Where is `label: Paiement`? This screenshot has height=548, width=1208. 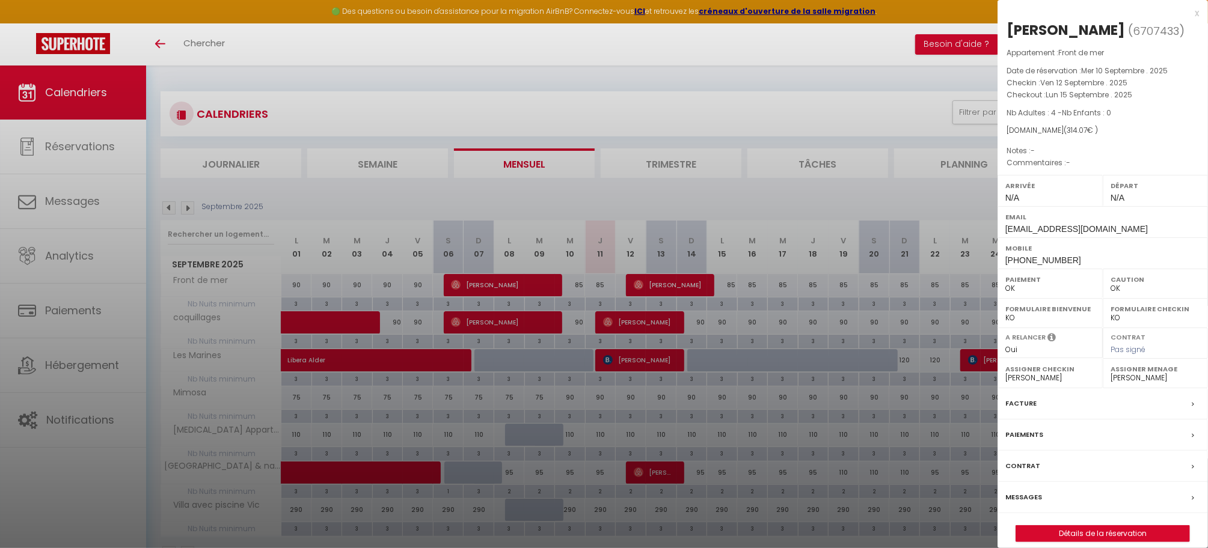
label: Paiement is located at coordinates (1050, 280).